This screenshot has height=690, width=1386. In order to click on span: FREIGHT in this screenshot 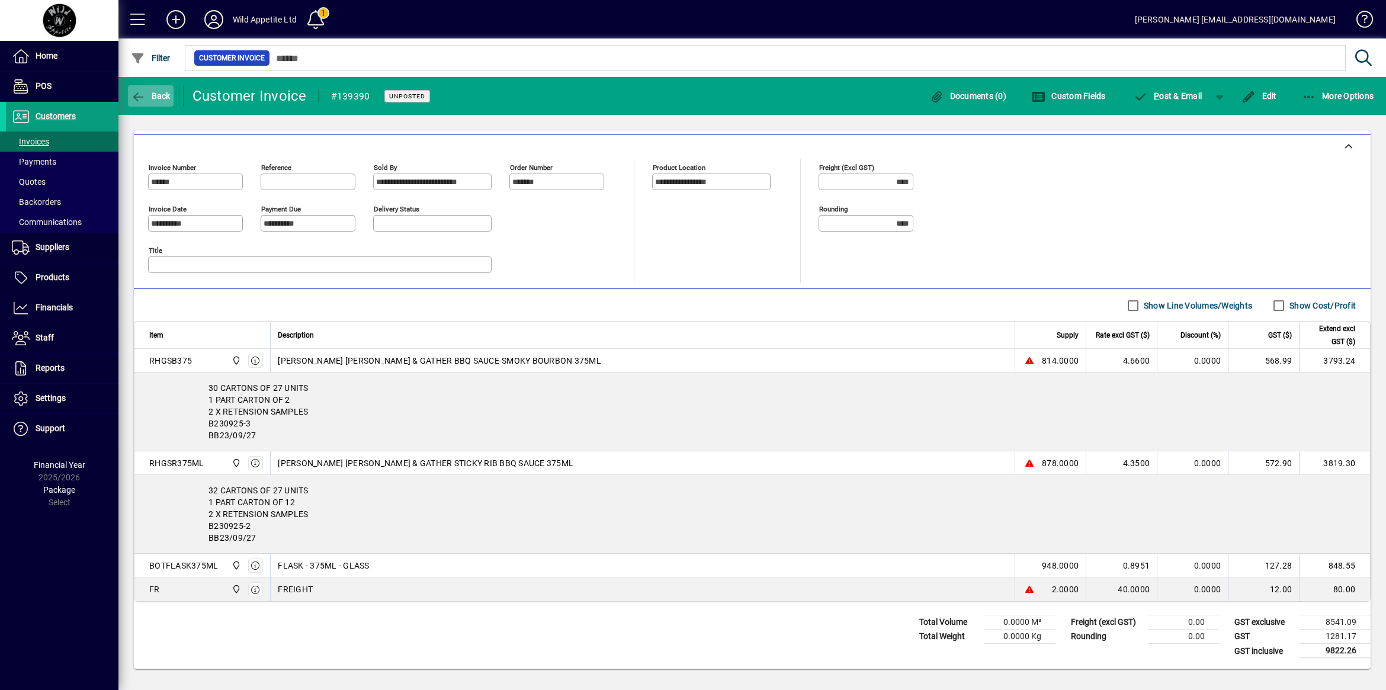, I will do `click(295, 589)`.